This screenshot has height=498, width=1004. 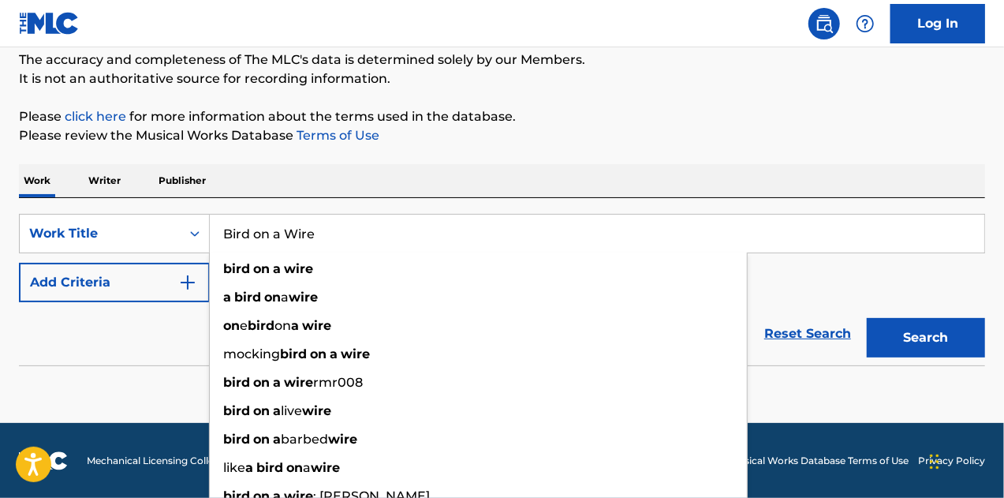 What do you see at coordinates (114, 282) in the screenshot?
I see `button: Add Criteria` at bounding box center [114, 282].